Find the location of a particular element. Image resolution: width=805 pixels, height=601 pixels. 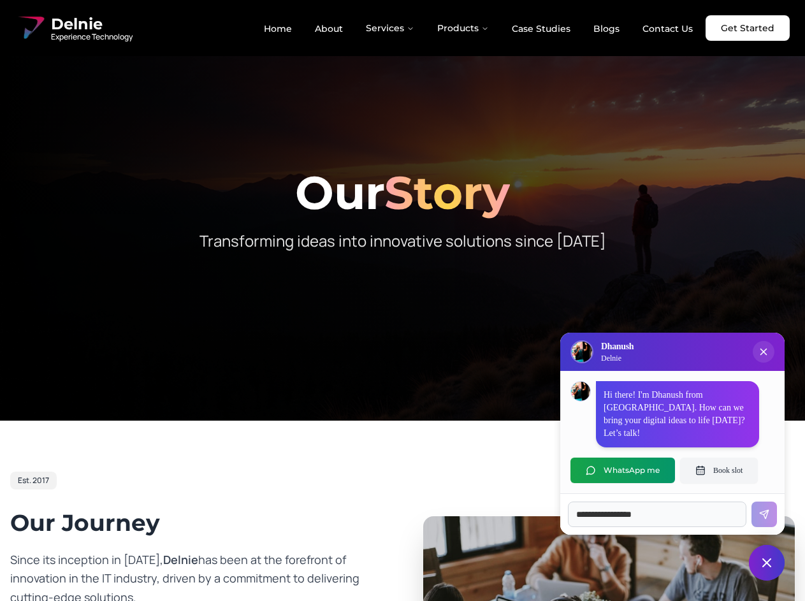

div: Delnie Logo Full is located at coordinates (74, 28).